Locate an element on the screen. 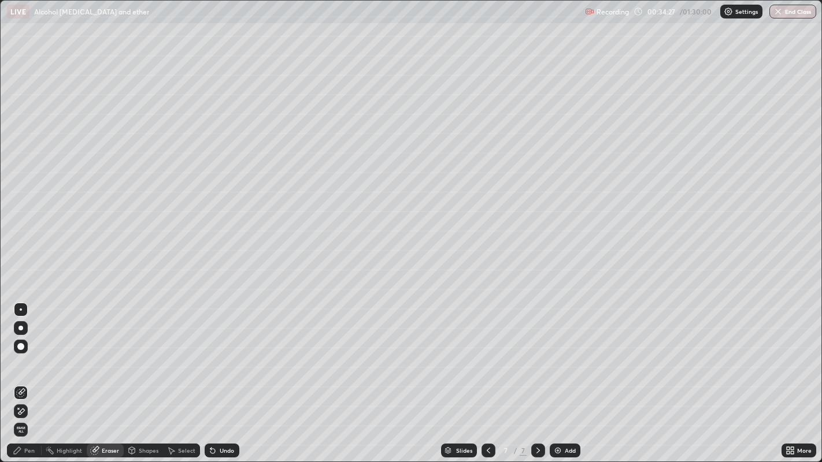 The height and width of the screenshot is (462, 822). div: Shapes is located at coordinates (149, 451).